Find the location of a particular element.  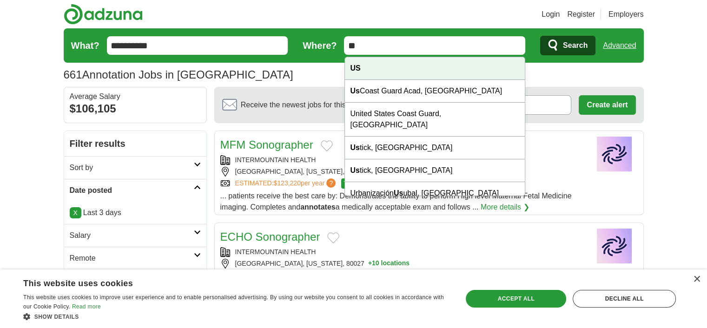

a: More details ❯ is located at coordinates (505, 207).